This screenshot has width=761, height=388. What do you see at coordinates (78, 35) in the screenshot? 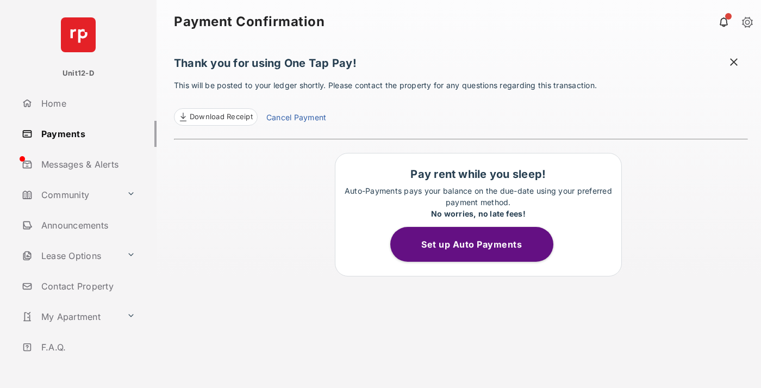
I see `img: svg+xml;base64,PHN2ZyB4bWxucz0iaHR0cDovL3d3dy53My5vcmcvMjAwMC9zdmciIHdpZHRoPSI2NCIgaGVpZ2h0PSI2NC...` at bounding box center [78, 35].